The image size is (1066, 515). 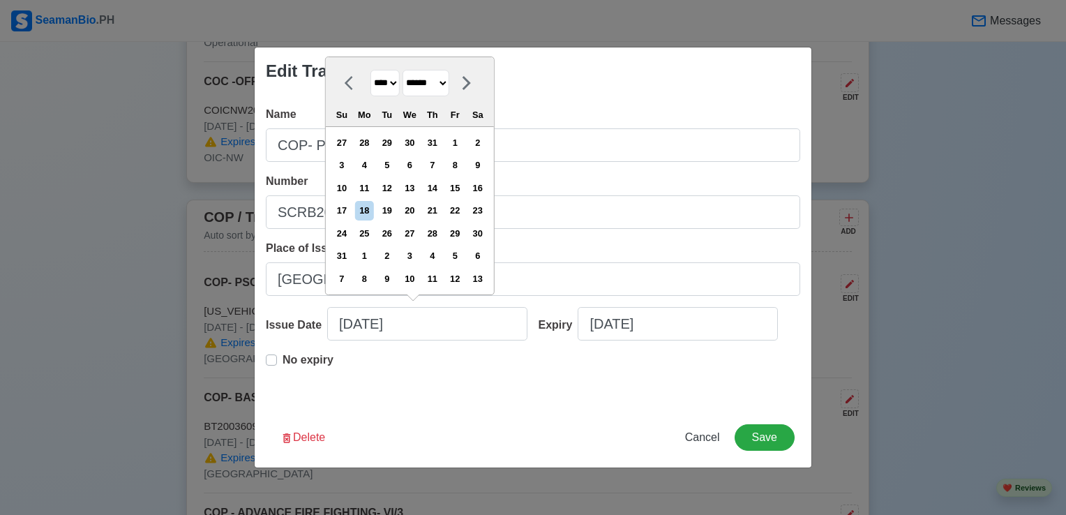 I want to click on div: Choose Saturday, August 30th, 2025, so click(x=477, y=233).